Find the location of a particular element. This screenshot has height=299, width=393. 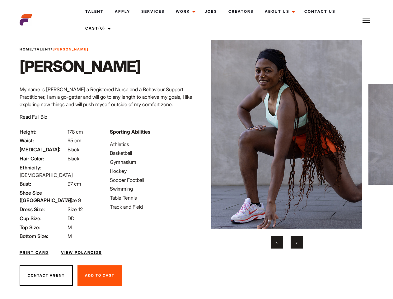

li: Basketball is located at coordinates (151, 153).